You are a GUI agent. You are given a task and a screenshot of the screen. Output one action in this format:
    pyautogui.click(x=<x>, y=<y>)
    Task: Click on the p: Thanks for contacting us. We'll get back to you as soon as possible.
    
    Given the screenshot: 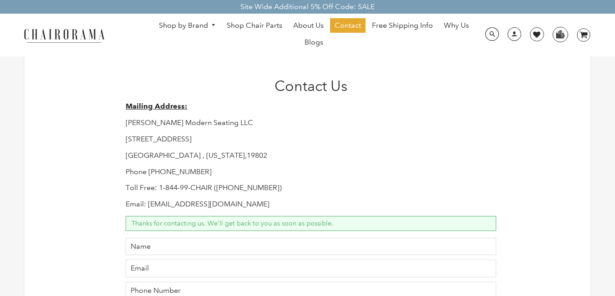 What is the action you would take?
    pyautogui.click(x=311, y=224)
    